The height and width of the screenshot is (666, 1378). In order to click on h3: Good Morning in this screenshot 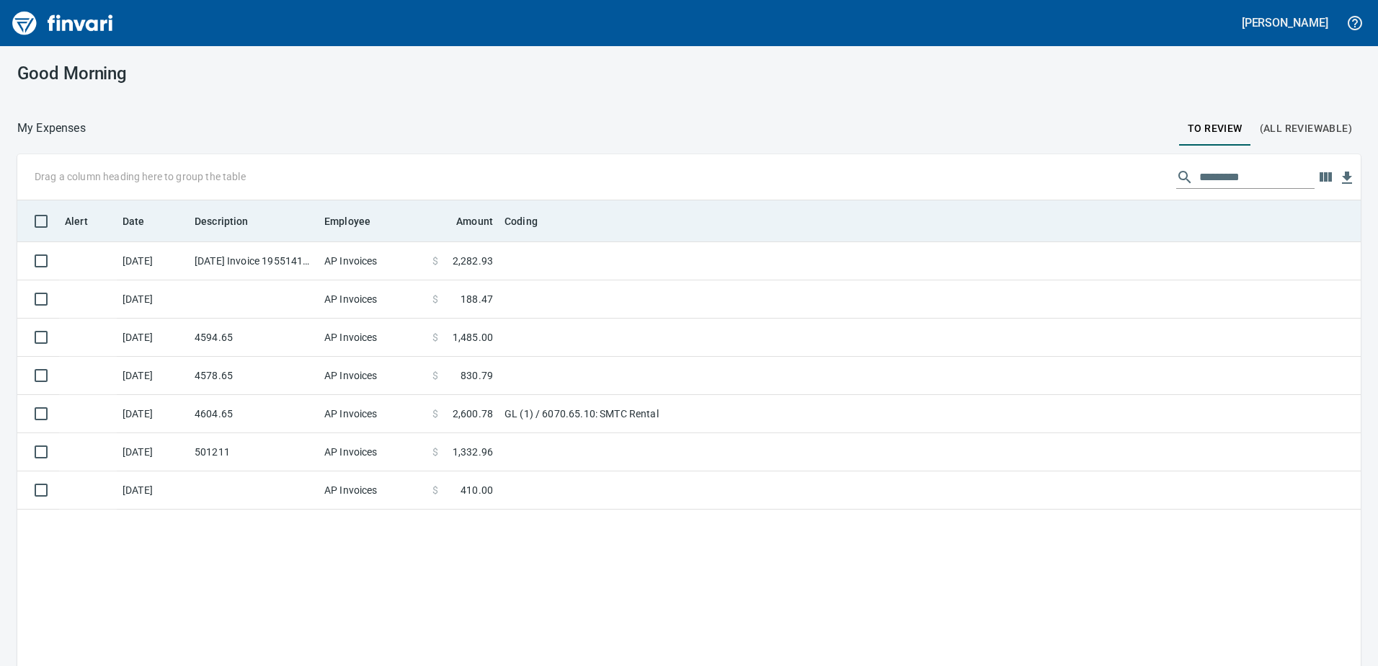, I will do `click(229, 73)`.